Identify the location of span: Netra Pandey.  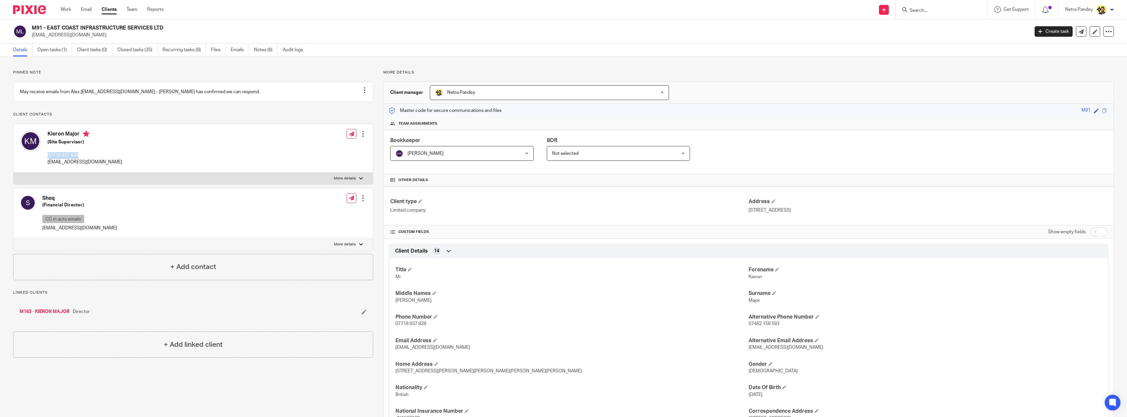
(461, 92).